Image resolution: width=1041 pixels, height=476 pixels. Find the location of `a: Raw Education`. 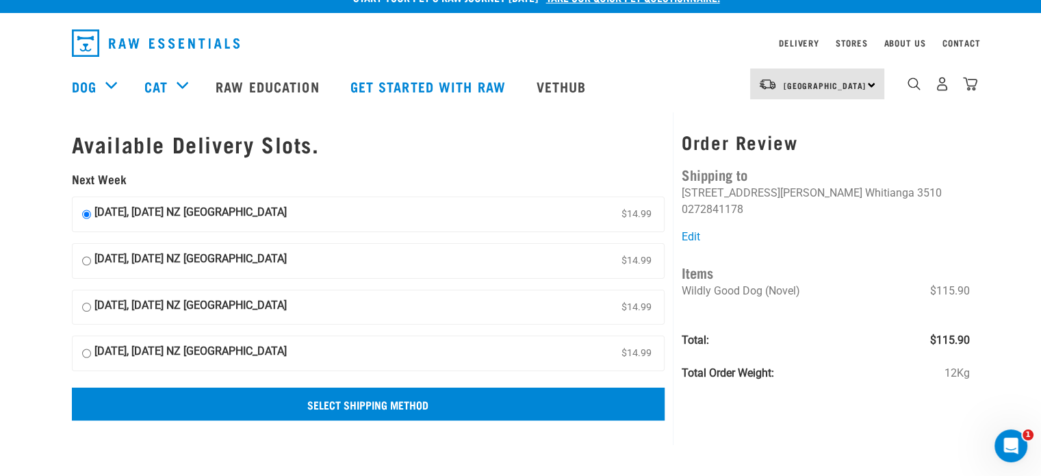

a: Raw Education is located at coordinates (269, 86).